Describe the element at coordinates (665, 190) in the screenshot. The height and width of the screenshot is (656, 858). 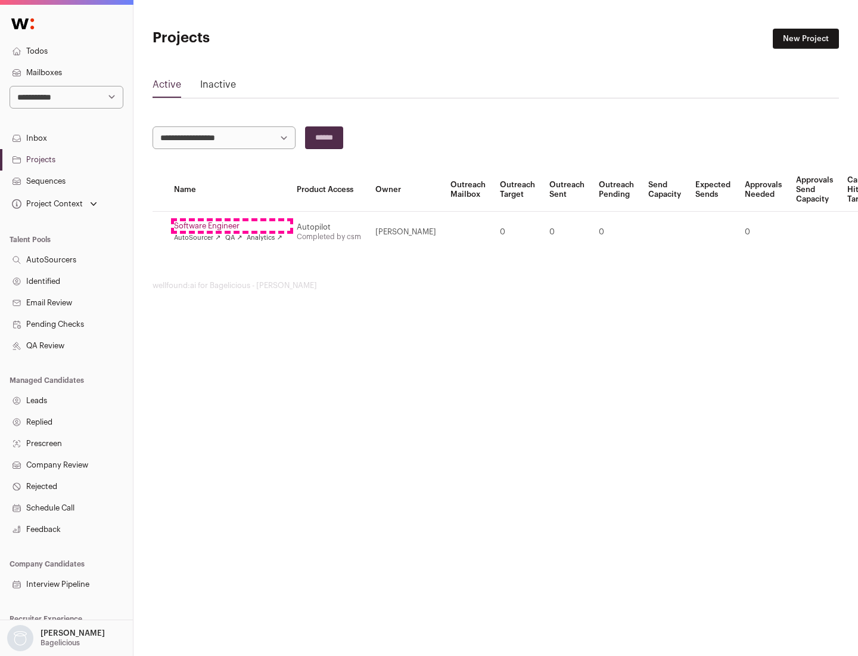
I see `th: Send Capacity` at that location.